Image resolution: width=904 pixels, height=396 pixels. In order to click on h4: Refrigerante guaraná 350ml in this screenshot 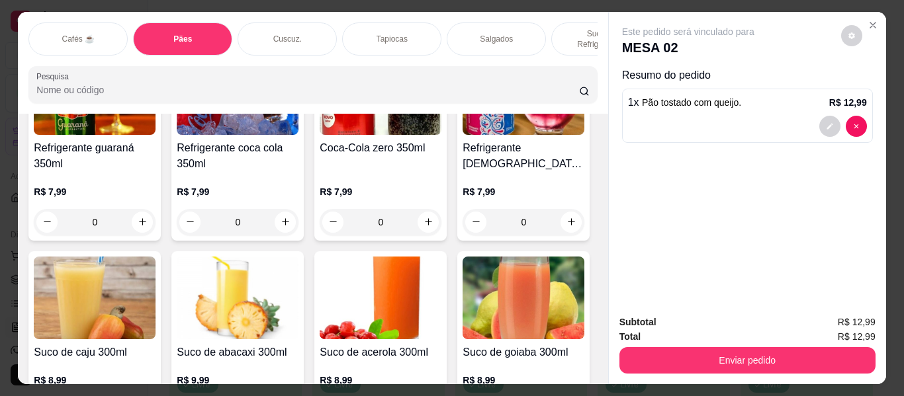, I will do `click(95, 156)`.